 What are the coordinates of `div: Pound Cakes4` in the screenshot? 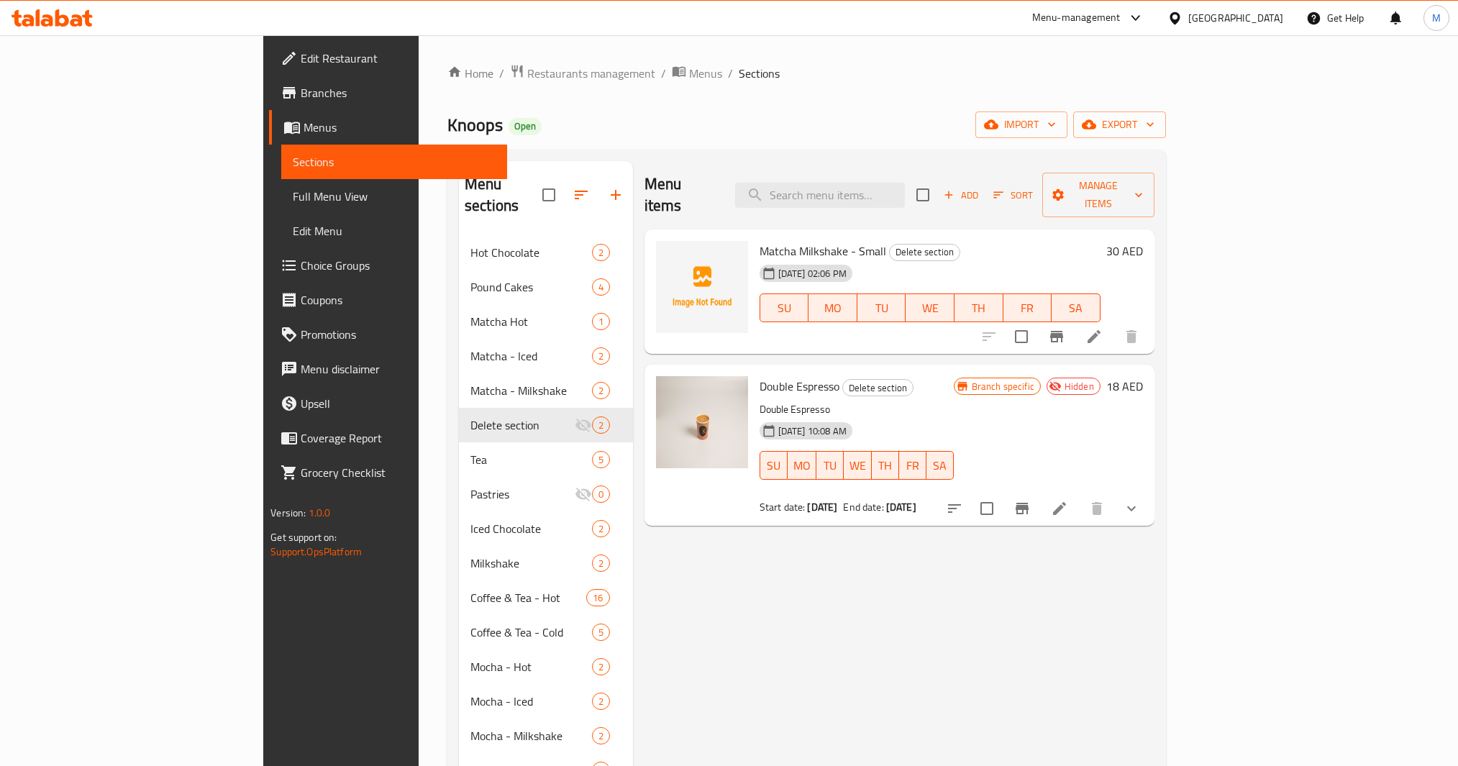 It's located at (546, 287).